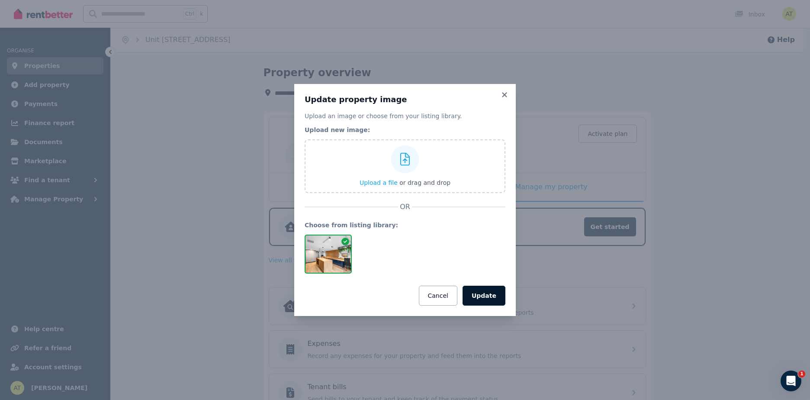  I want to click on span: Upload a file, so click(378, 183).